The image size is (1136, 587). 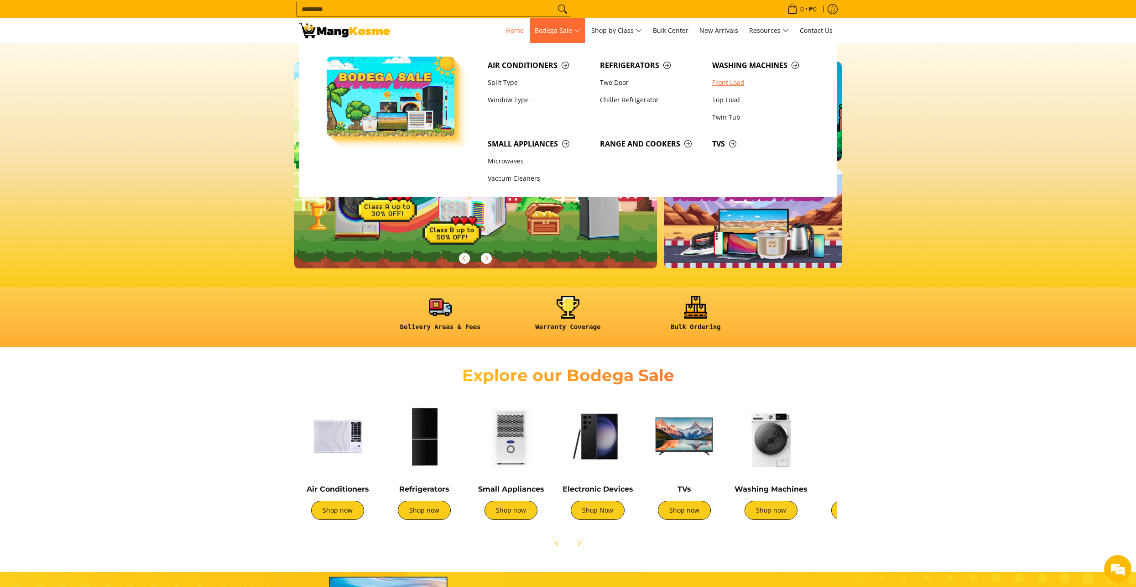 What do you see at coordinates (618, 31) in the screenshot?
I see `nav: Main Menu` at bounding box center [618, 31].